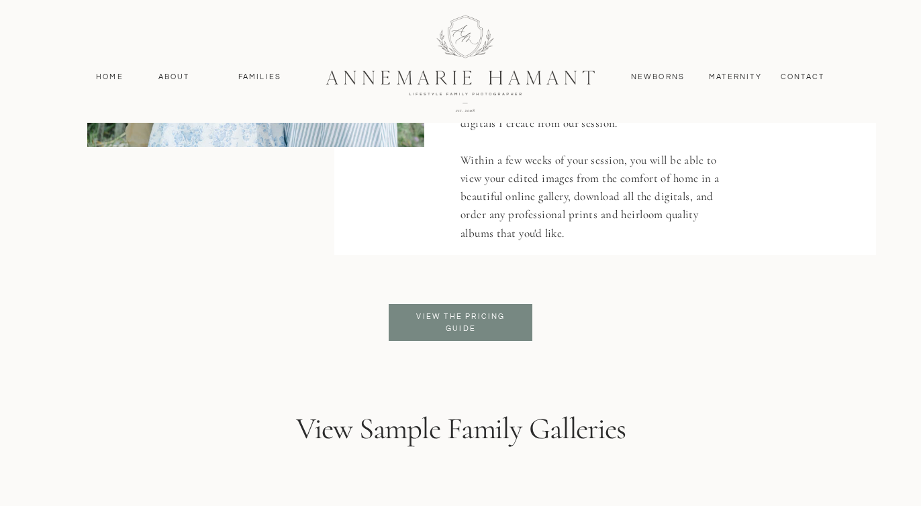 The height and width of the screenshot is (506, 921). Describe the element at coordinates (461, 433) in the screenshot. I see `h3: View Sample Family Galleries` at that location.